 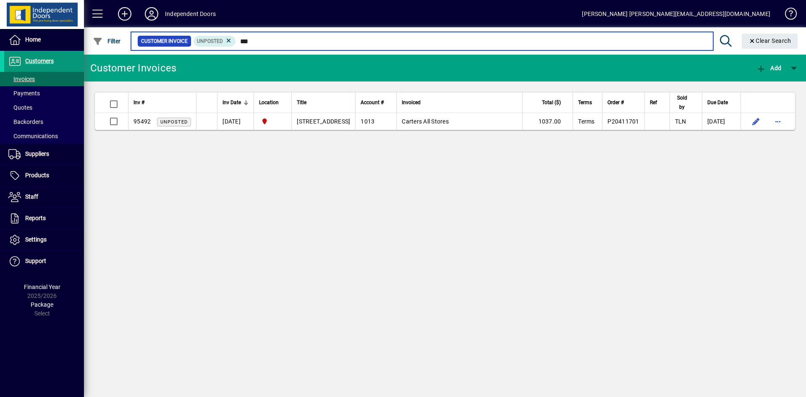 What do you see at coordinates (44, 261) in the screenshot?
I see `a: Support` at bounding box center [44, 261].